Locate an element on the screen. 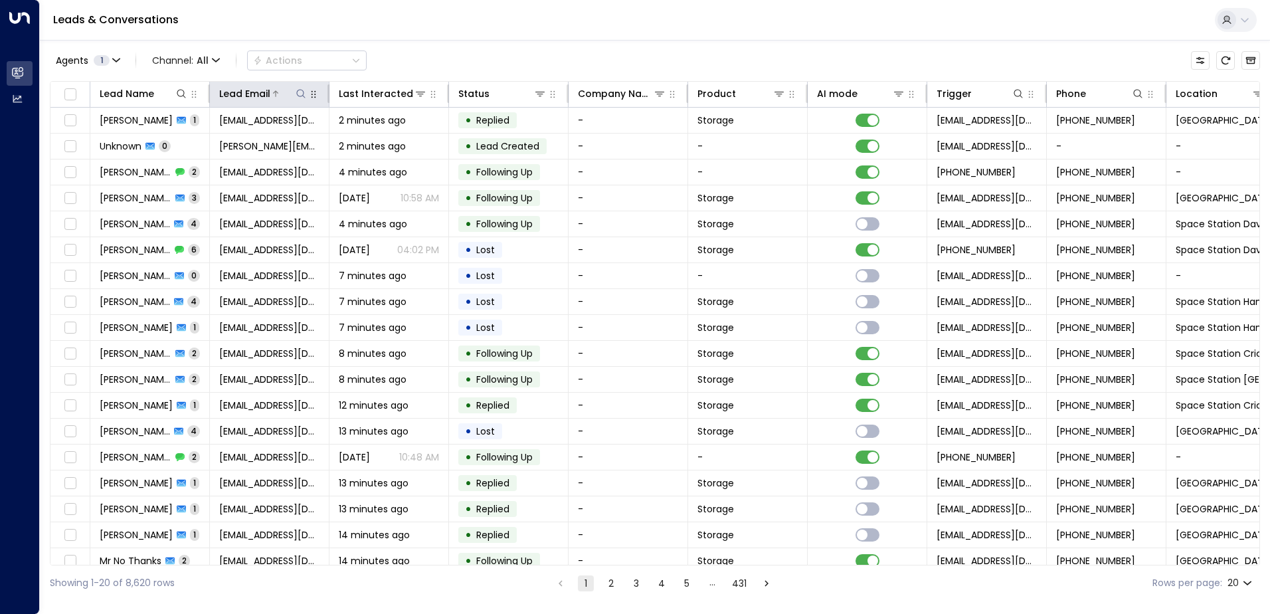  span: Dean Brong is located at coordinates (136, 509).